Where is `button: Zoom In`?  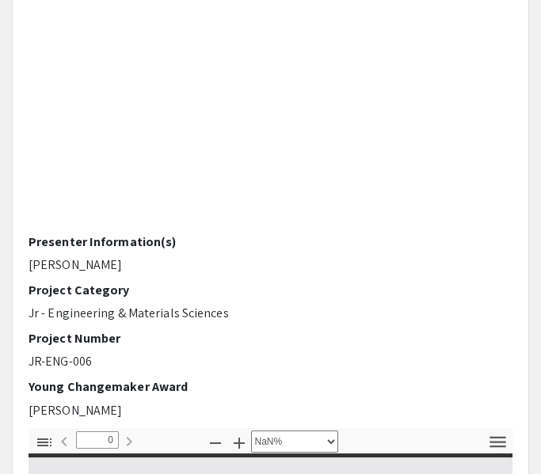 button: Zoom In is located at coordinates (239, 442).